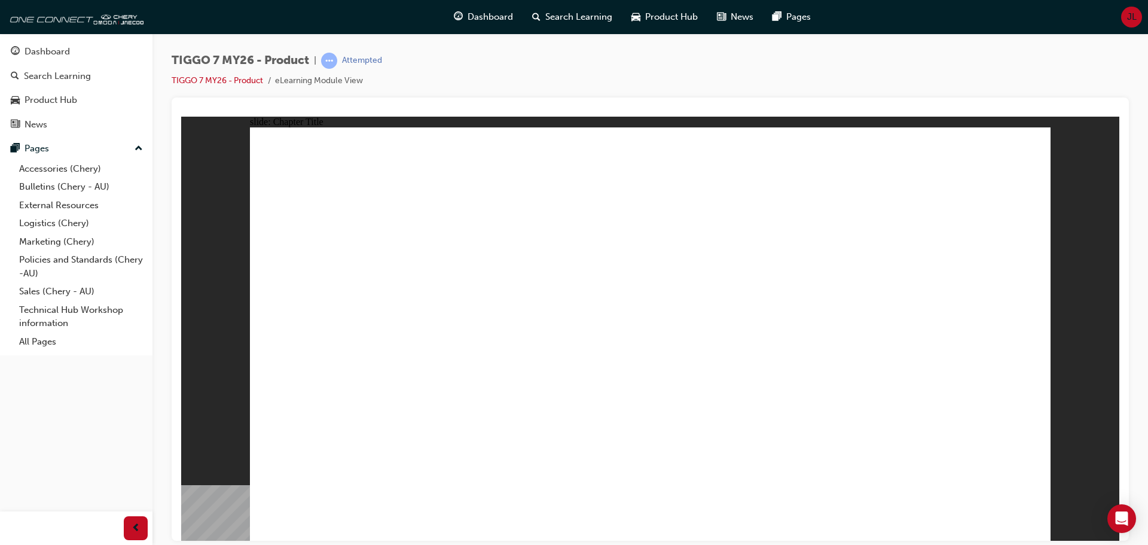 This screenshot has width=1148, height=545. I want to click on a: search-iconSearch Learning, so click(572, 17).